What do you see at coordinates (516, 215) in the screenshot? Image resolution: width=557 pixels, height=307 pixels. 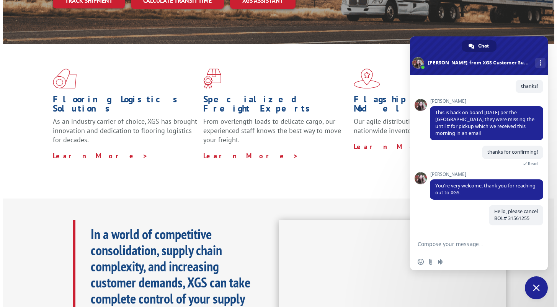 I see `span: Hello, please cancel BOL# 31561255` at bounding box center [516, 215].